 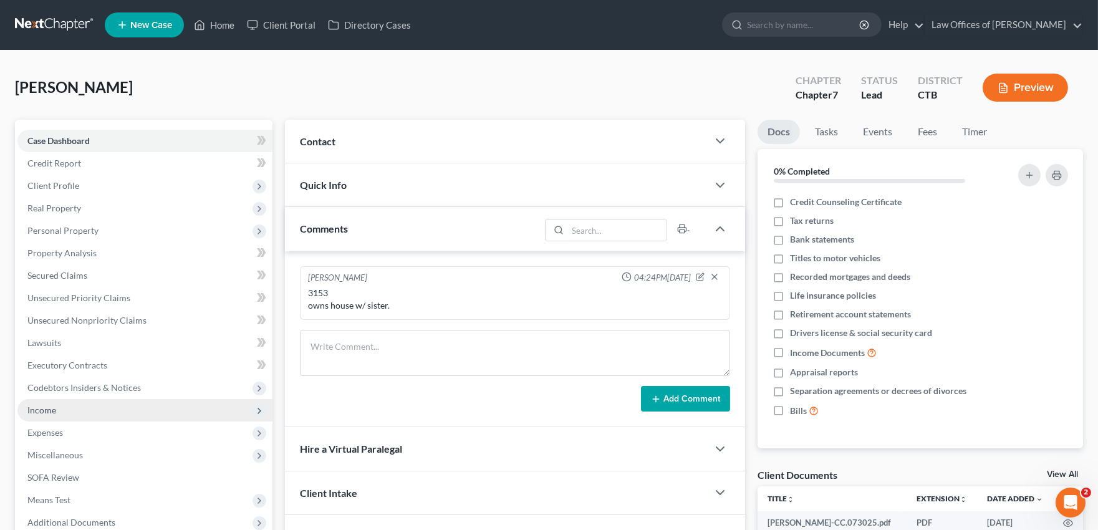 I want to click on div: Lead, so click(x=879, y=95).